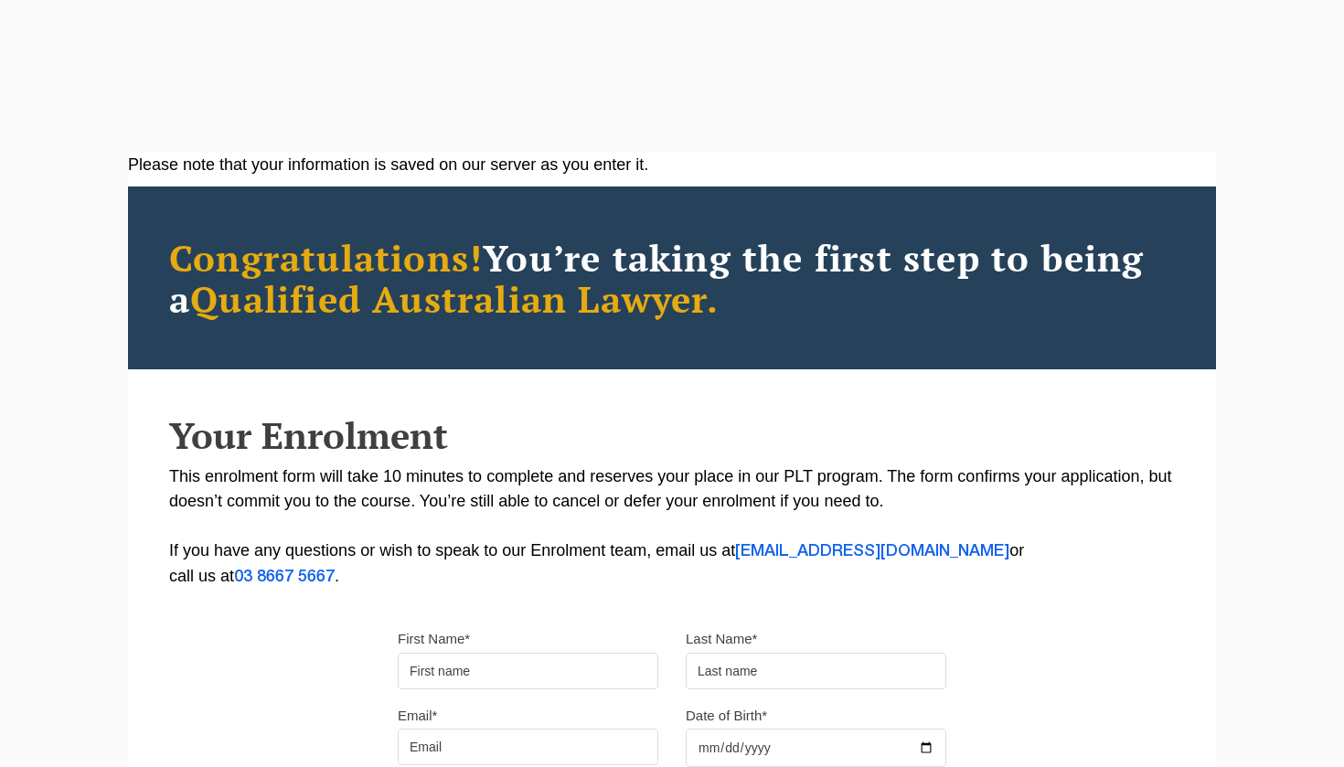 The image size is (1344, 767). What do you see at coordinates (417, 716) in the screenshot?
I see `label: Email*` at bounding box center [417, 716].